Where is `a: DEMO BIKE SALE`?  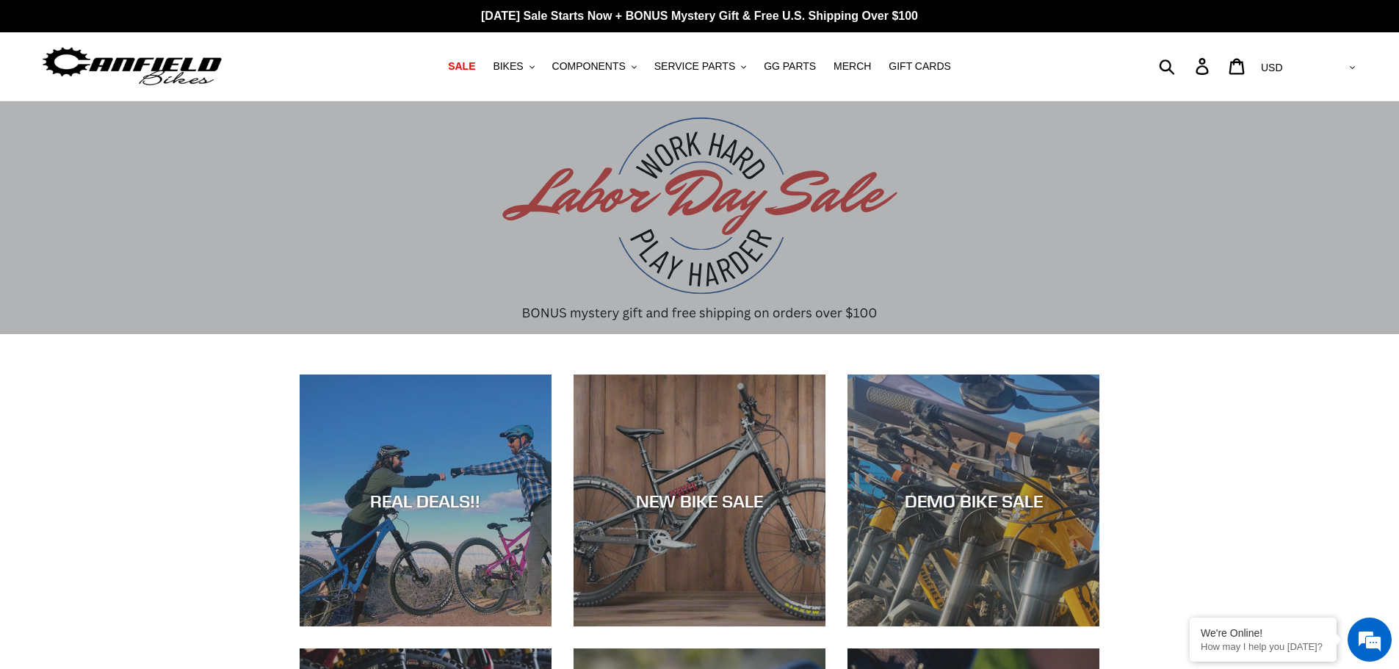
a: DEMO BIKE SALE is located at coordinates (973, 500).